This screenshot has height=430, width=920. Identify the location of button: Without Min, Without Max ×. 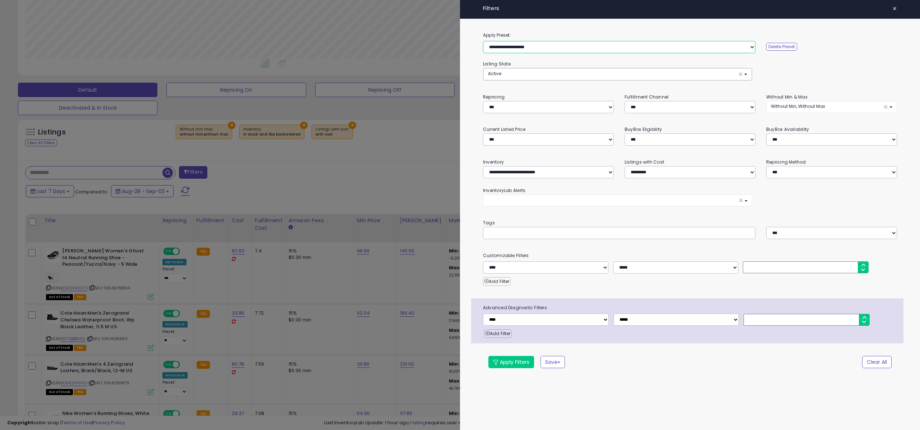
(832, 107).